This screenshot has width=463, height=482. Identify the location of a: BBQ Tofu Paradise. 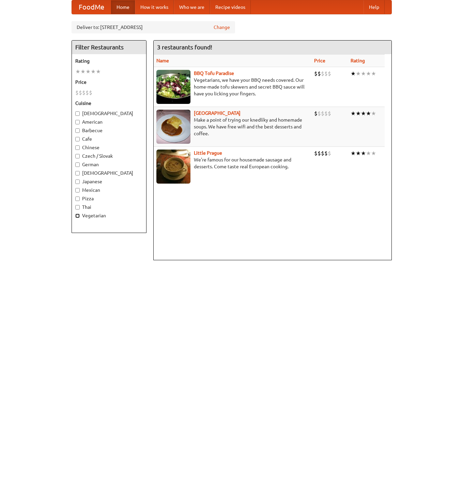
(214, 73).